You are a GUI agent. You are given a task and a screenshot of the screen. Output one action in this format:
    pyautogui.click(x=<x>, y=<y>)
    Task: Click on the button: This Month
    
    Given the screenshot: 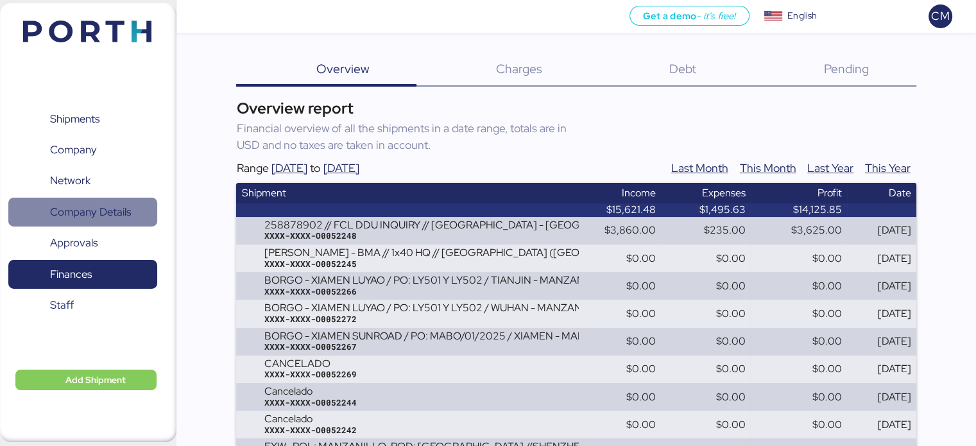 What is the action you would take?
    pyautogui.click(x=768, y=168)
    